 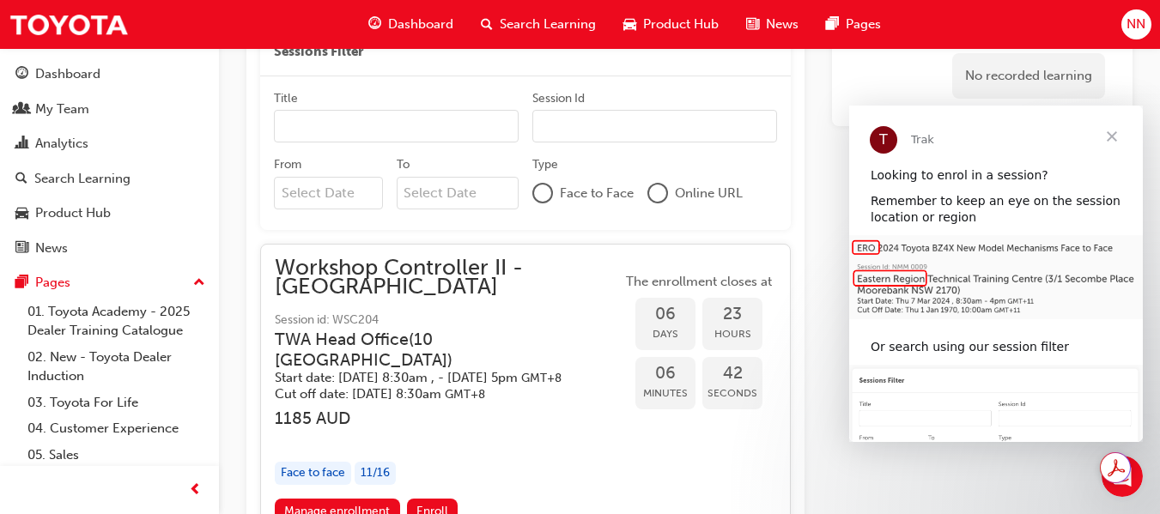 I want to click on span: News, so click(x=782, y=24).